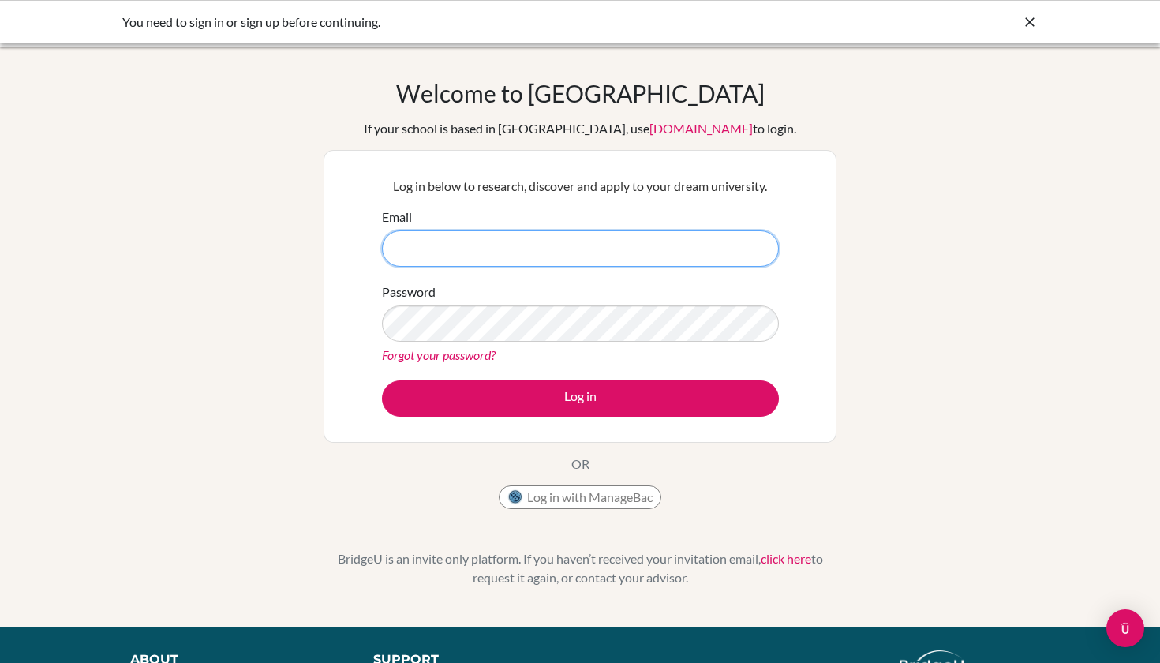  I want to click on div: Open Intercom Messenger, so click(1125, 628).